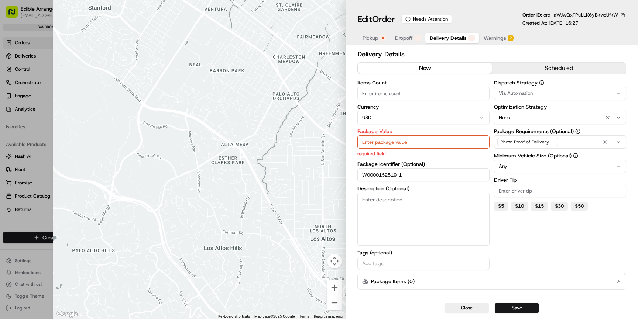 The width and height of the screenshot is (638, 319). What do you see at coordinates (67, 314) in the screenshot?
I see `a: Open this area in Google Maps (opens a new window)` at bounding box center [67, 314].